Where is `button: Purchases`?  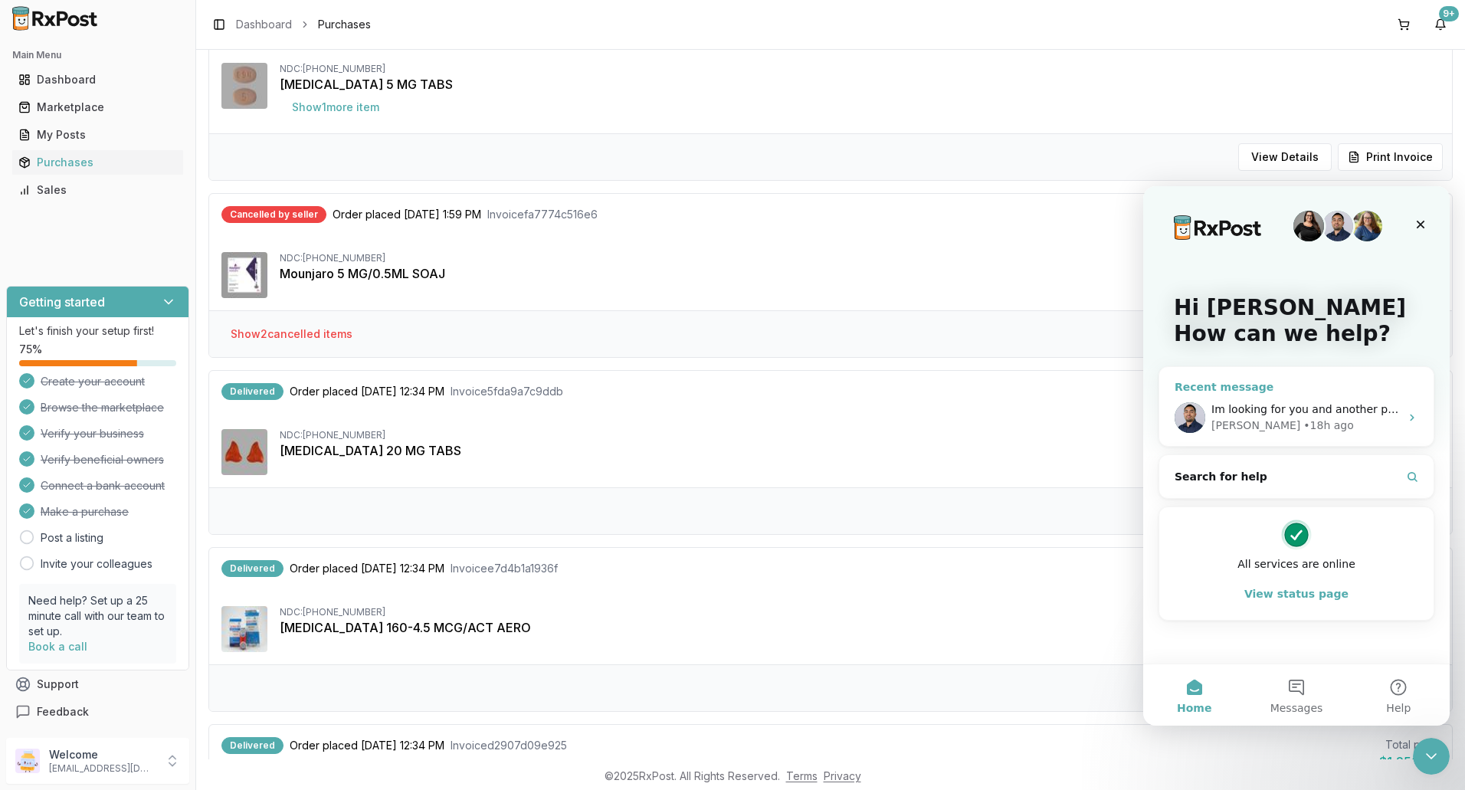 button: Purchases is located at coordinates (97, 162).